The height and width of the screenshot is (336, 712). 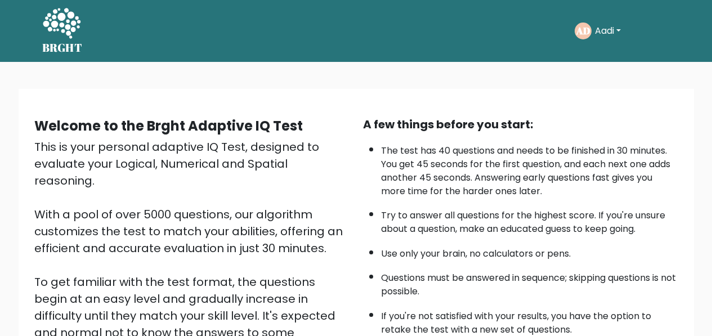 What do you see at coordinates (521, 124) in the screenshot?
I see `div: A few things before you start:` at bounding box center [521, 124].